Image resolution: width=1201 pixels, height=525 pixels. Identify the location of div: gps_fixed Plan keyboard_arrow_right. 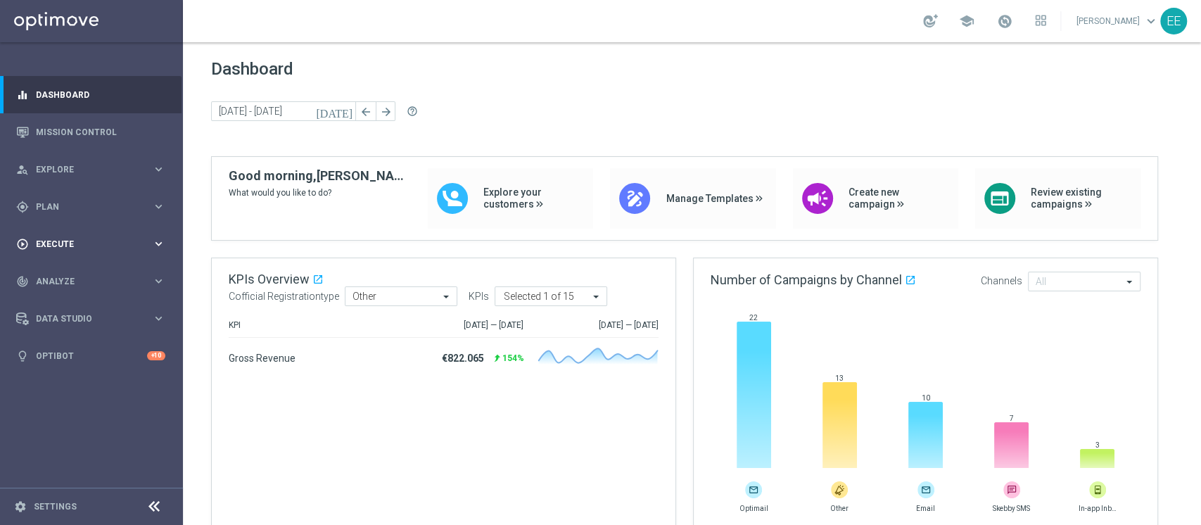
(91, 207).